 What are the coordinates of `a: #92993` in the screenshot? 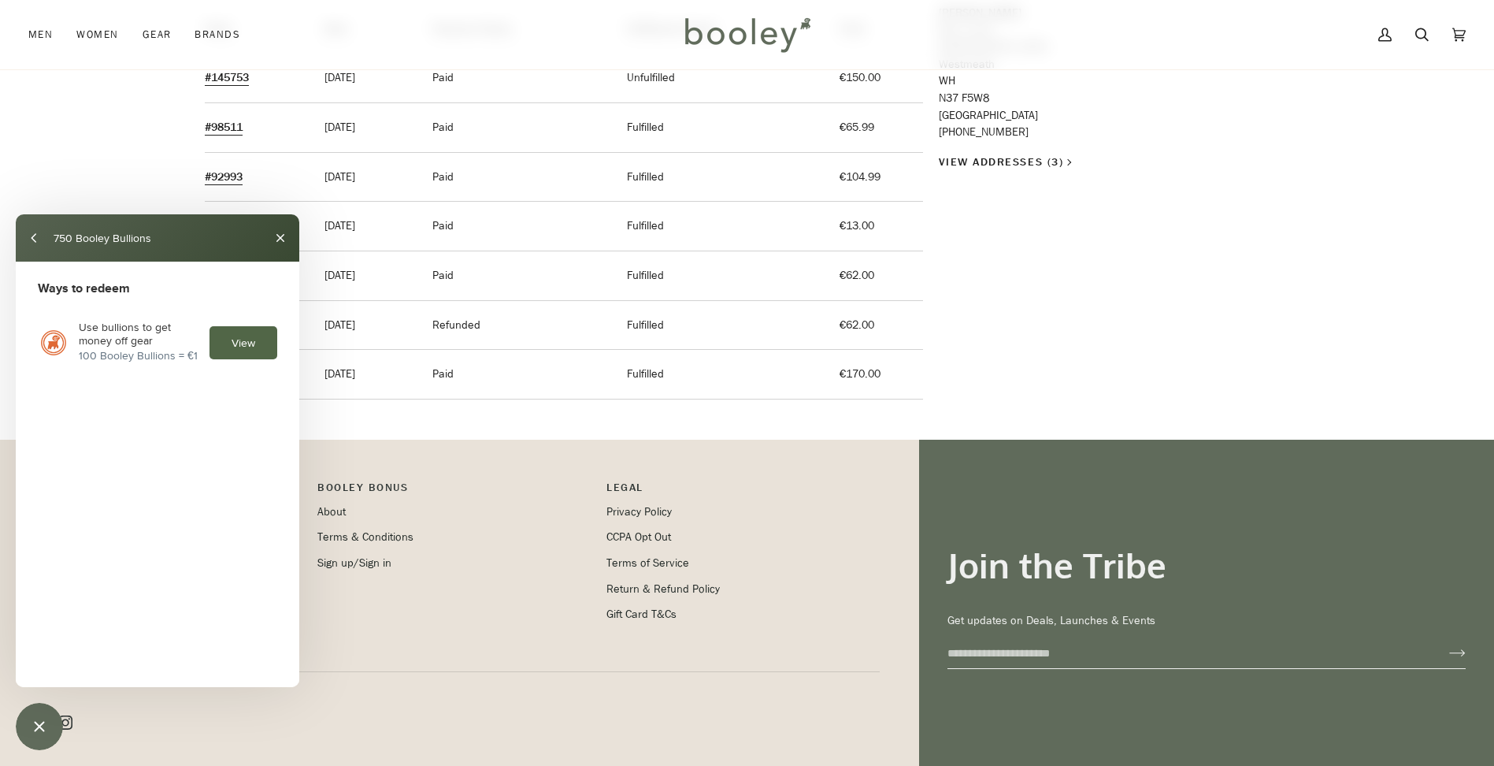 It's located at (224, 176).